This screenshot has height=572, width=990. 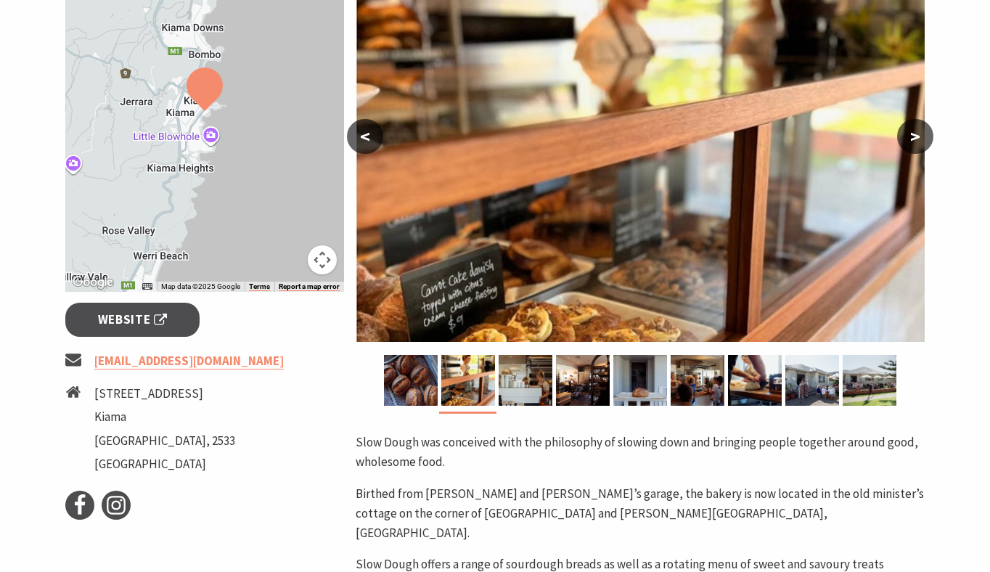 What do you see at coordinates (322, 260) in the screenshot?
I see `button: Map camera controls` at bounding box center [322, 260].